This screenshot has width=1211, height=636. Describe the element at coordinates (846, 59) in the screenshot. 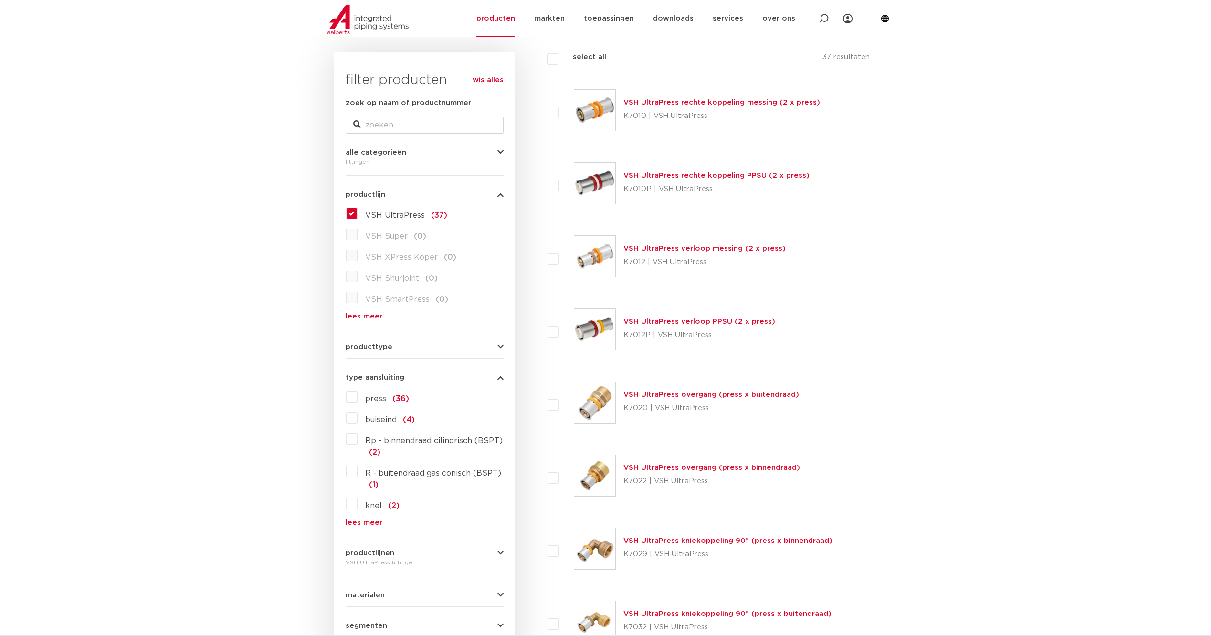

I see `p: 37 resultaten` at that location.